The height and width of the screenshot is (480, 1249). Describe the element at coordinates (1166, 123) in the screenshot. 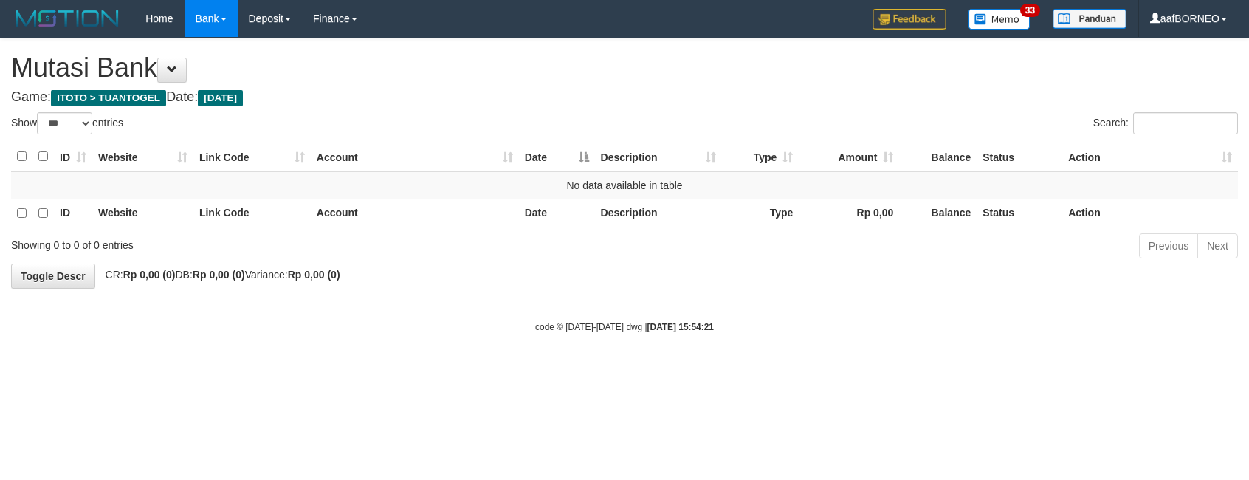

I see `label: Search:` at that location.